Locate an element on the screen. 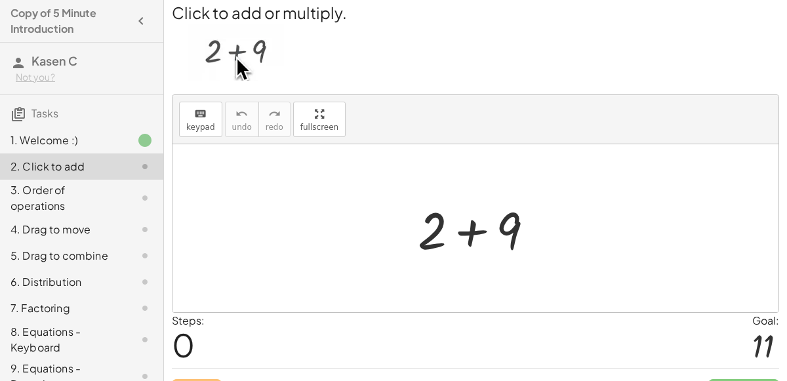  span: Kasen C is located at coordinates (54, 60).